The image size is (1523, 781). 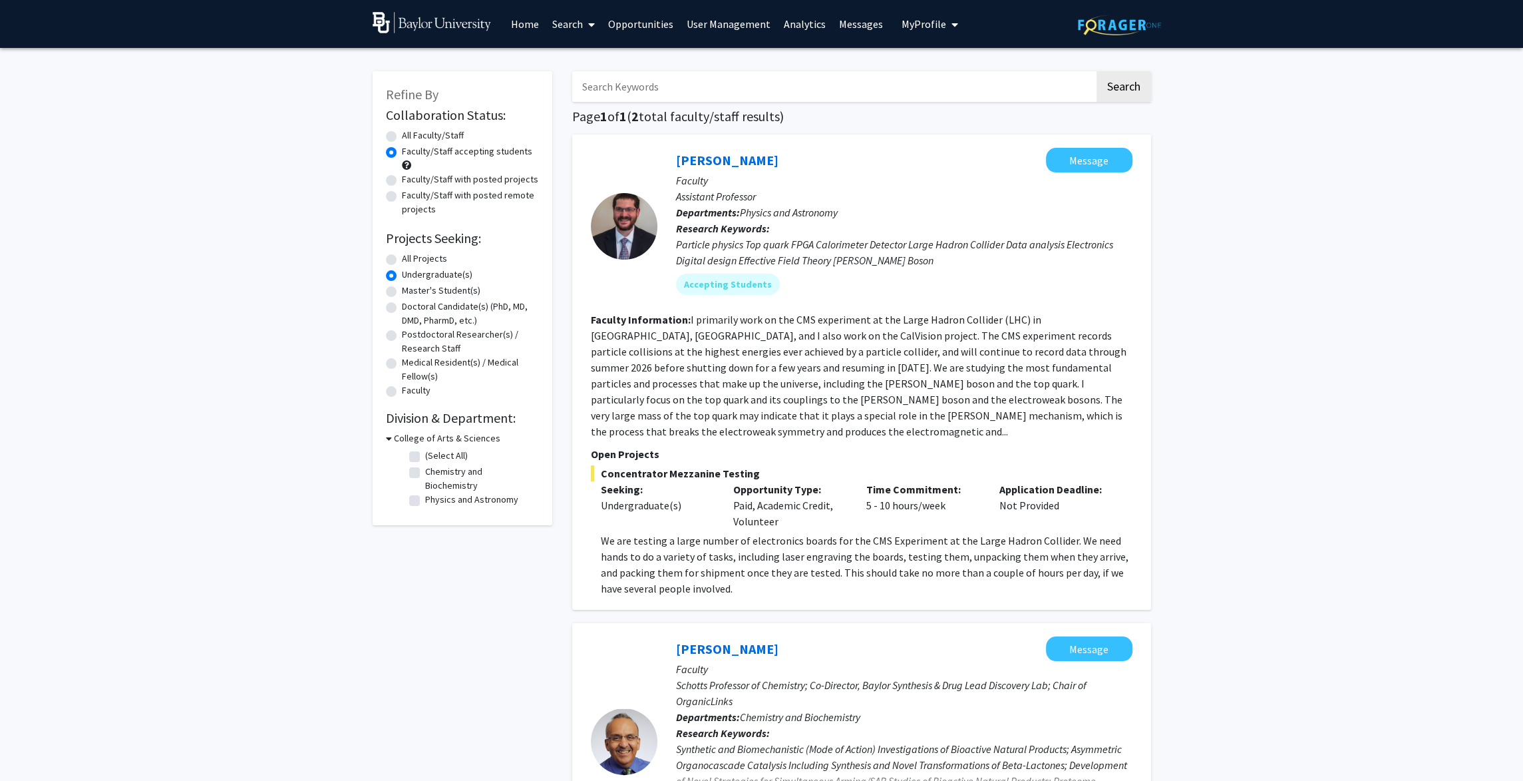 What do you see at coordinates (790, 489) in the screenshot?
I see `p: Opportunity Type:` at bounding box center [790, 489].